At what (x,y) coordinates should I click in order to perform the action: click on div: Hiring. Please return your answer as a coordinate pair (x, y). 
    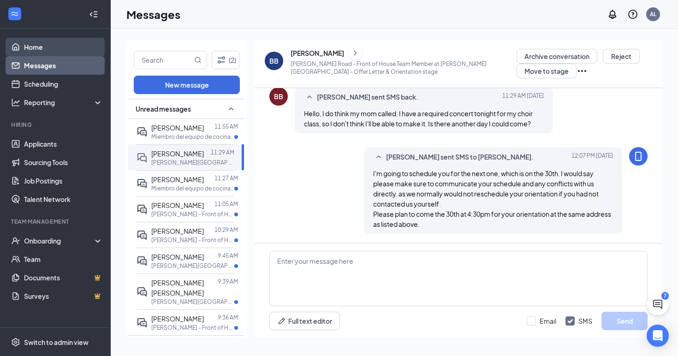
    Looking at the image, I should click on (56, 125).